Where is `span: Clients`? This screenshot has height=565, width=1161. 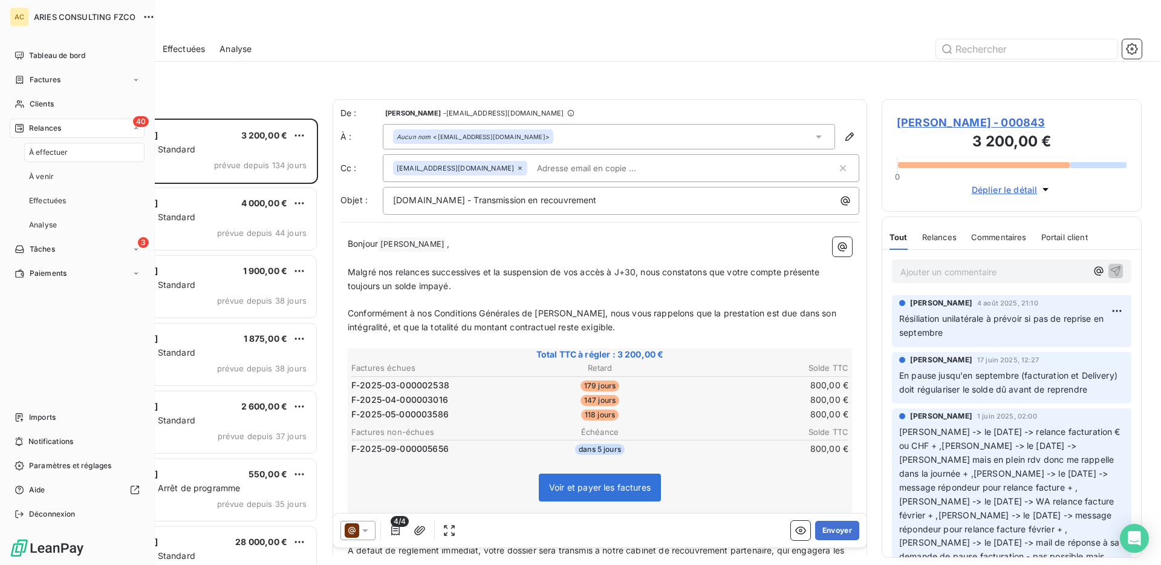 span: Clients is located at coordinates (42, 104).